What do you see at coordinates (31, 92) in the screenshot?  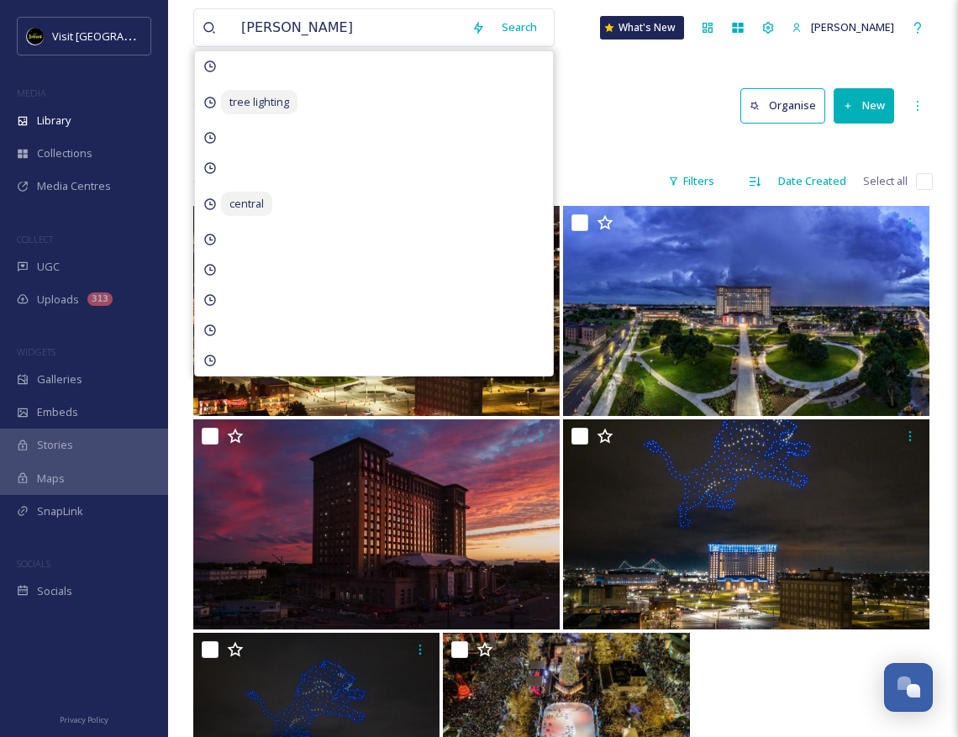 I see `span: MEDIA` at bounding box center [31, 92].